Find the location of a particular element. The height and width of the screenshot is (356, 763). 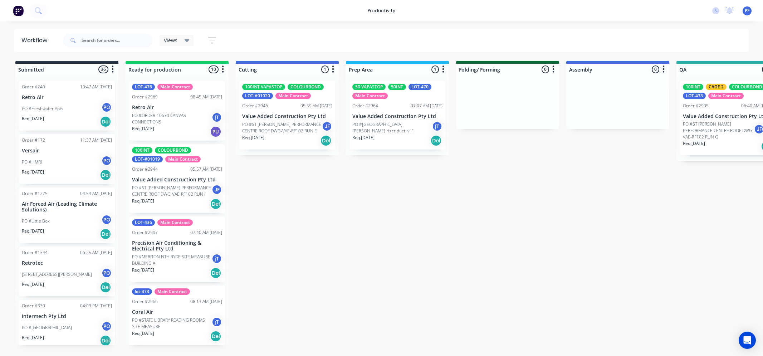

div: 100INT is located at coordinates (142, 150).